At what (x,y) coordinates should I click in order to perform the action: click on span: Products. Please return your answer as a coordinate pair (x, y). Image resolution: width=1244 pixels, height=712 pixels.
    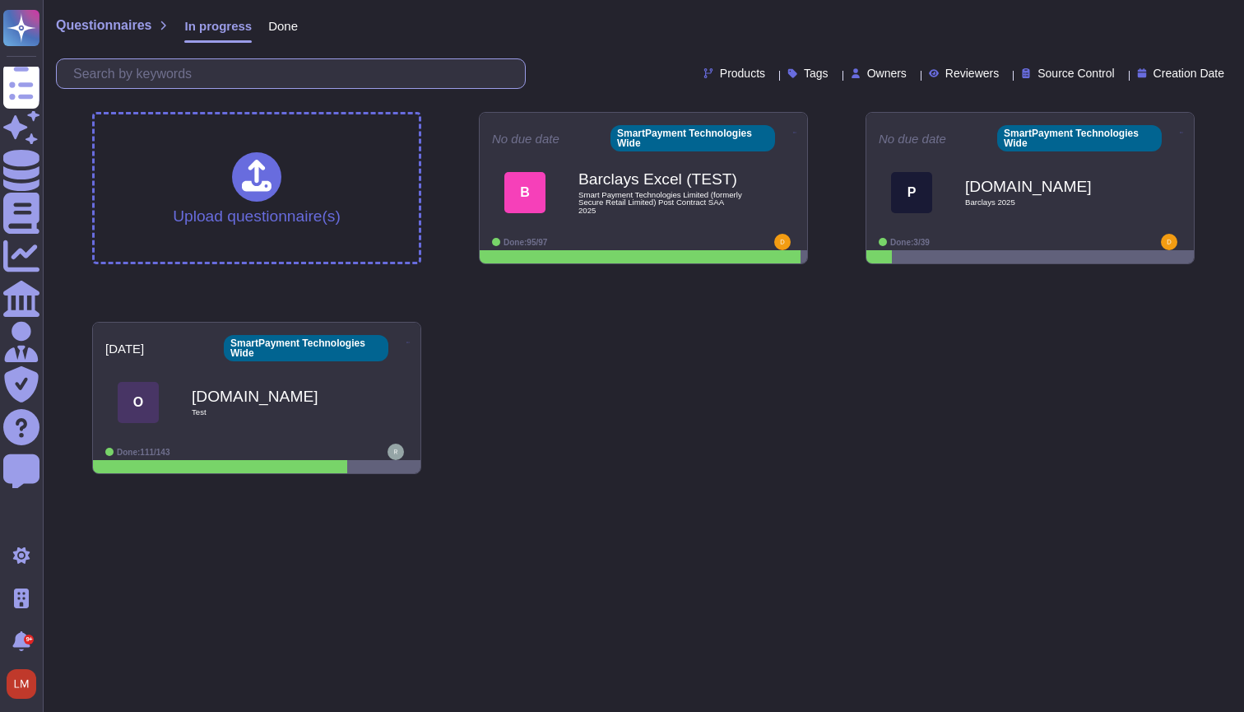
    Looking at the image, I should click on (742, 73).